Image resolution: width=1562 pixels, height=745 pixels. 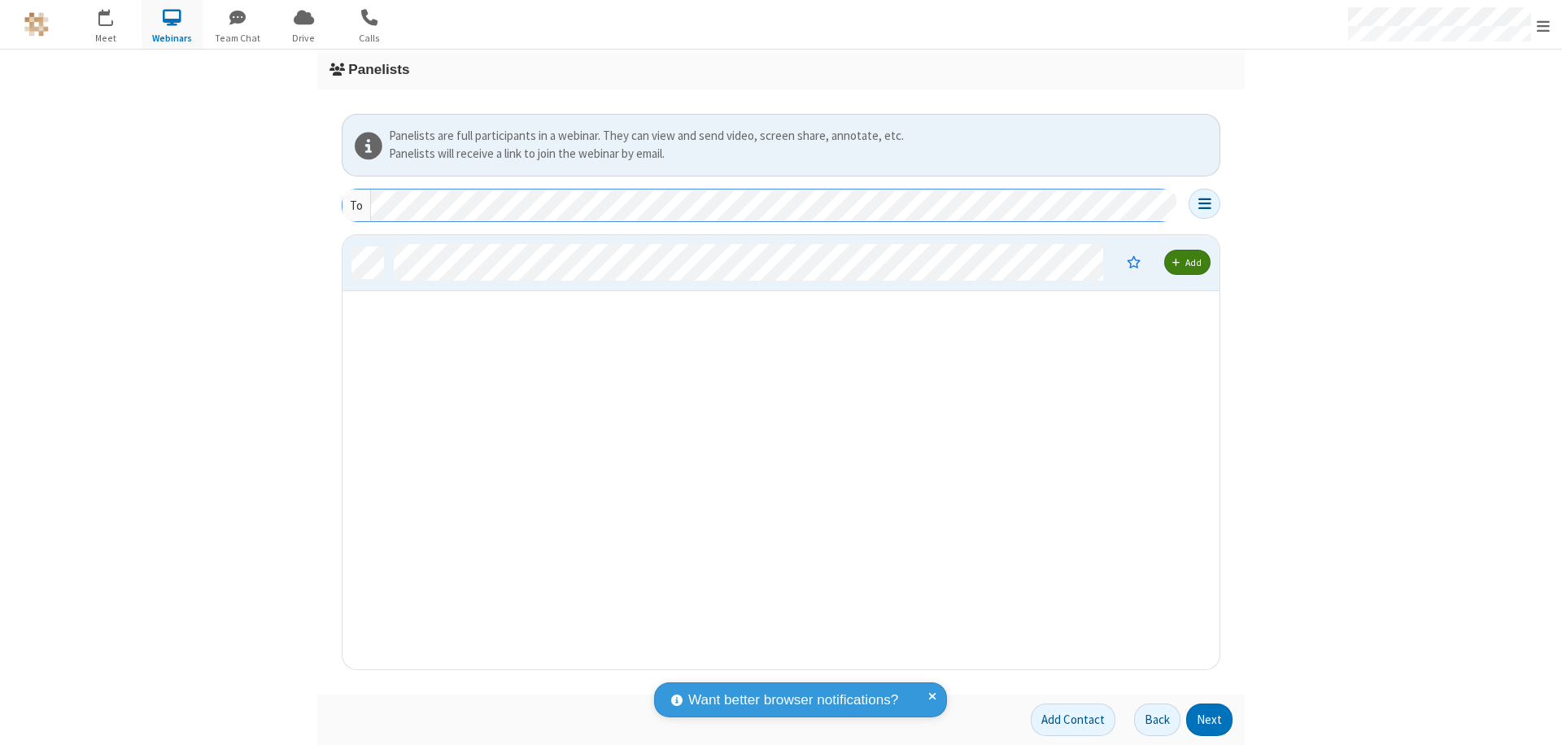 I want to click on div: To, so click(x=356, y=205).